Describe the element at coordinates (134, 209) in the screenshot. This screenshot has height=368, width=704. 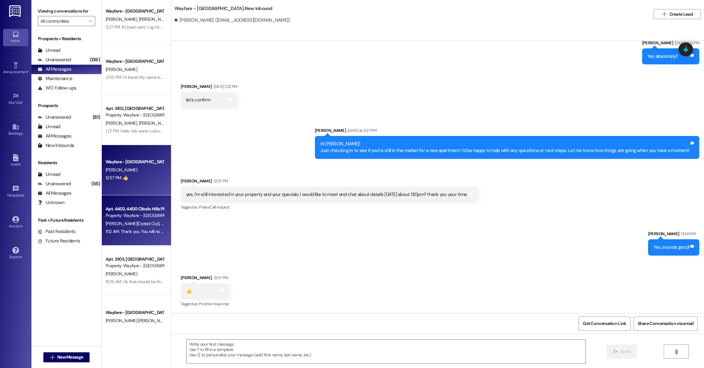
I see `div: Apt. 4402, 4400 Cibolo Hills Pky` at that location.